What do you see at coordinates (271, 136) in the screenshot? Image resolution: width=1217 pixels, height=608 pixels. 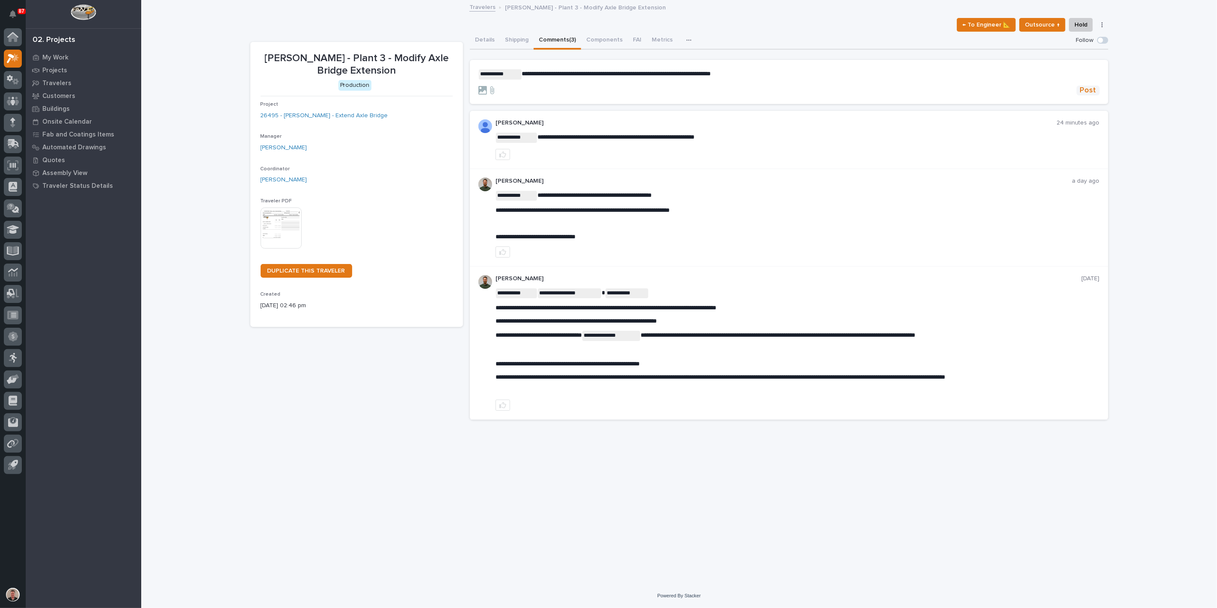 I see `span: Manager` at bounding box center [271, 136].